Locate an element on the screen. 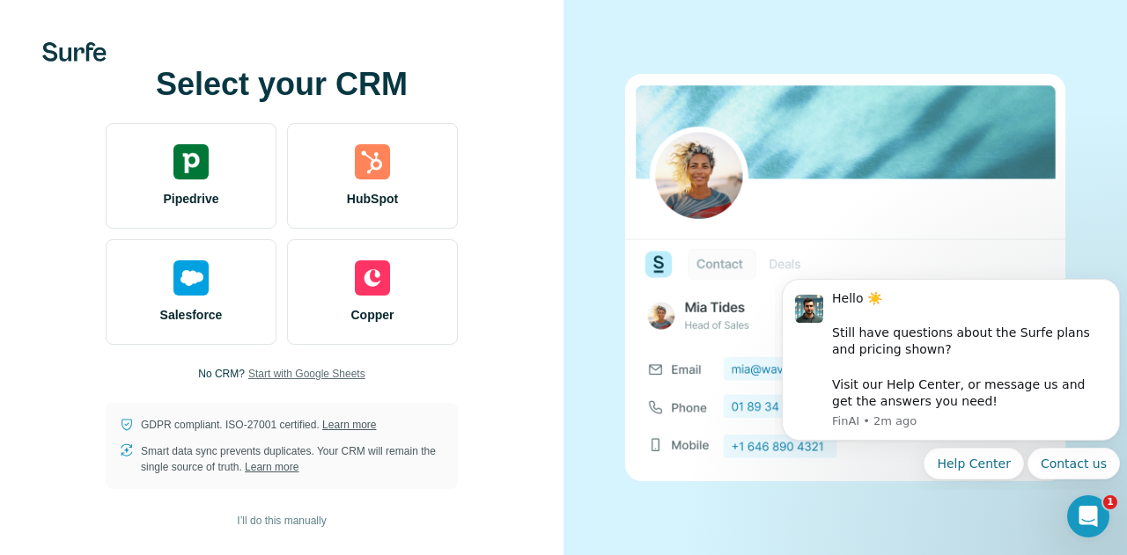  span: HubSpot is located at coordinates (372, 199).